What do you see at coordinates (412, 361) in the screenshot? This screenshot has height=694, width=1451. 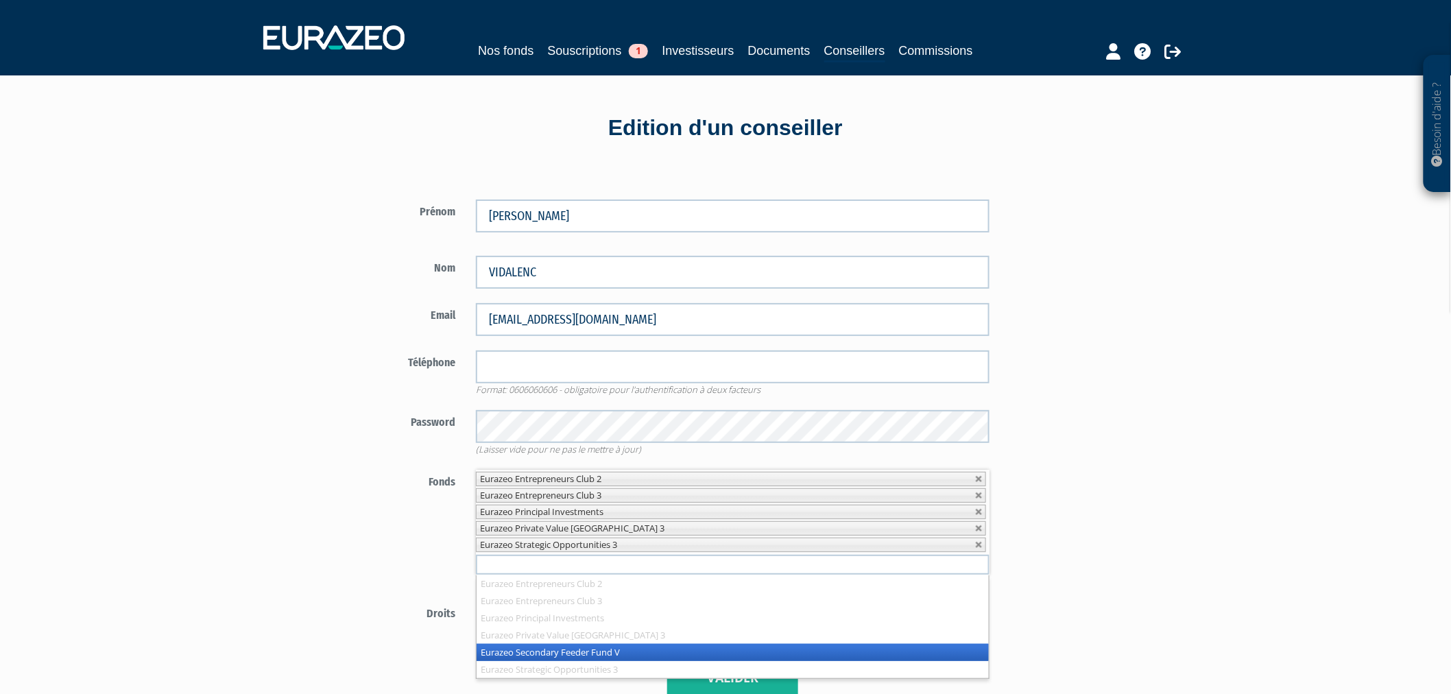 I see `label: Téléphone` at bounding box center [412, 361].